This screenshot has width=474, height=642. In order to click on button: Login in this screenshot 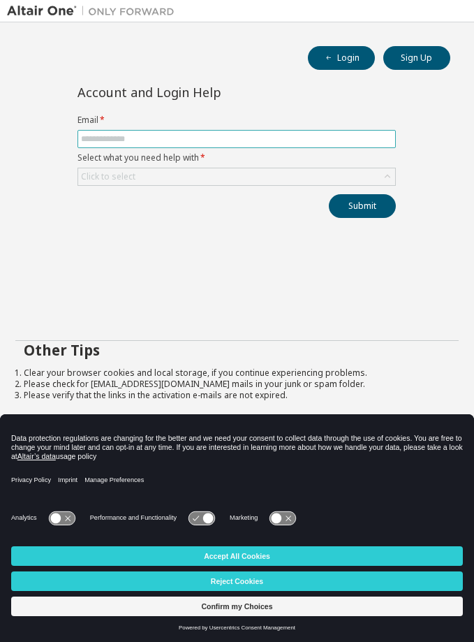, I will do `click(342, 58)`.